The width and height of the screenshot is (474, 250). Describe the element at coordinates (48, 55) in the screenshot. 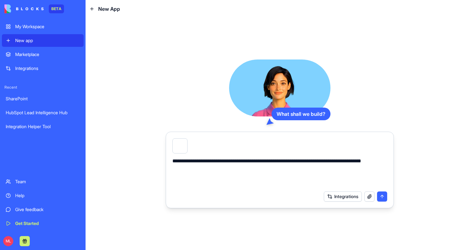

I see `div: Marketplace` at that location.